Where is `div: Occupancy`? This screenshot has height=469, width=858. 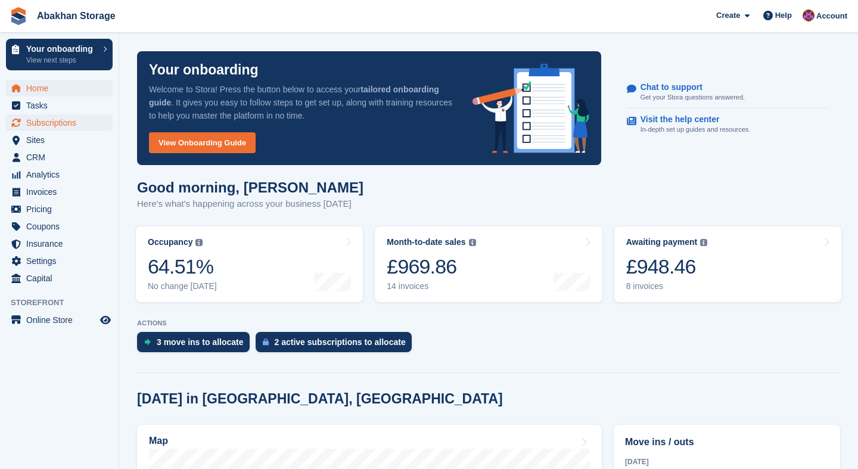 div: Occupancy is located at coordinates (170, 242).